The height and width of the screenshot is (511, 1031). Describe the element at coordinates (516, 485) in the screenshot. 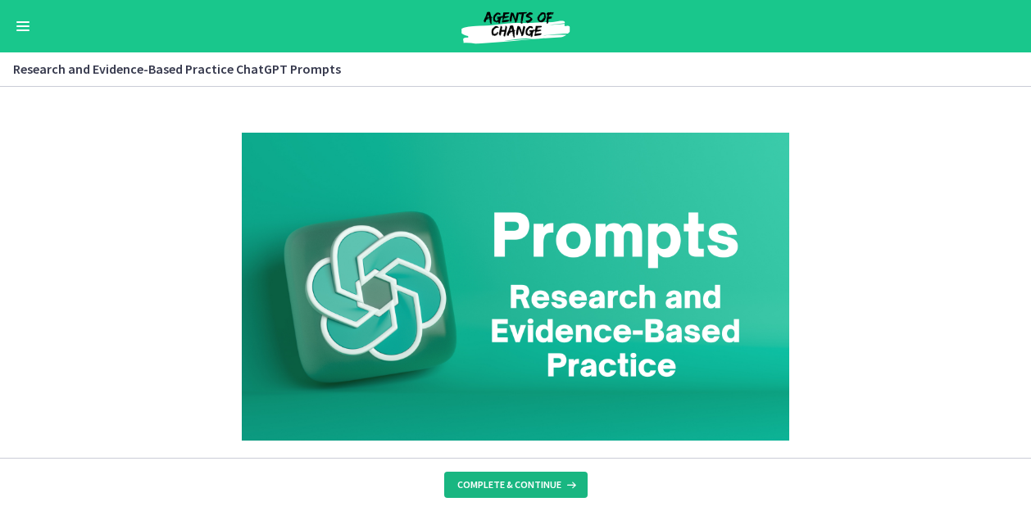

I see `button: Complete & continue` at that location.